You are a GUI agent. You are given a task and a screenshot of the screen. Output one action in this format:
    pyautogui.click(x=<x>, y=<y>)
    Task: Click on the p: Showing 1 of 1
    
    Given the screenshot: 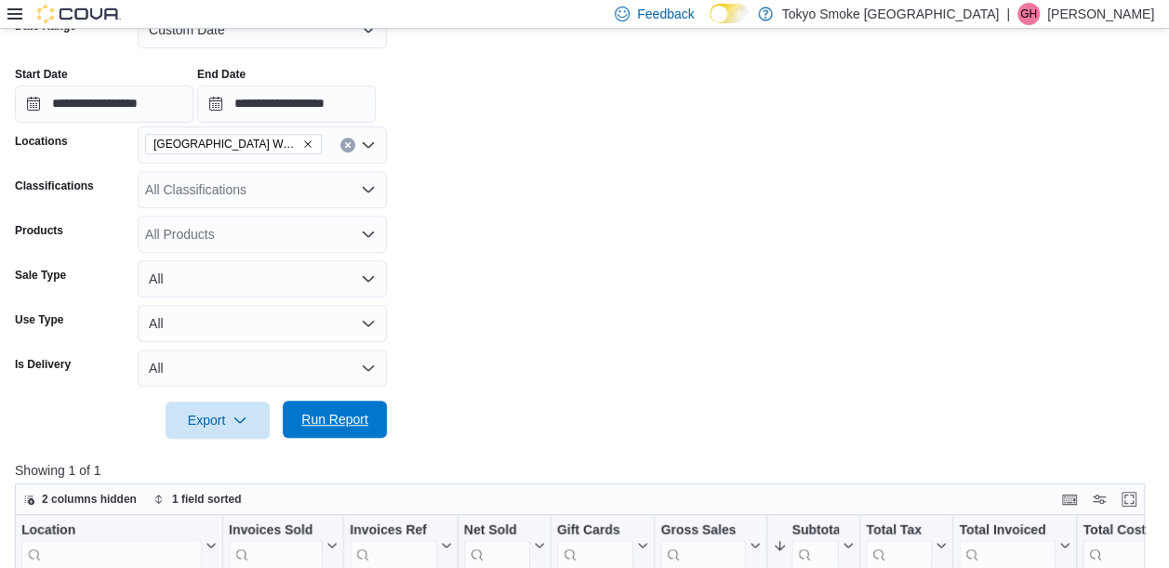 What is the action you would take?
    pyautogui.click(x=586, y=471)
    